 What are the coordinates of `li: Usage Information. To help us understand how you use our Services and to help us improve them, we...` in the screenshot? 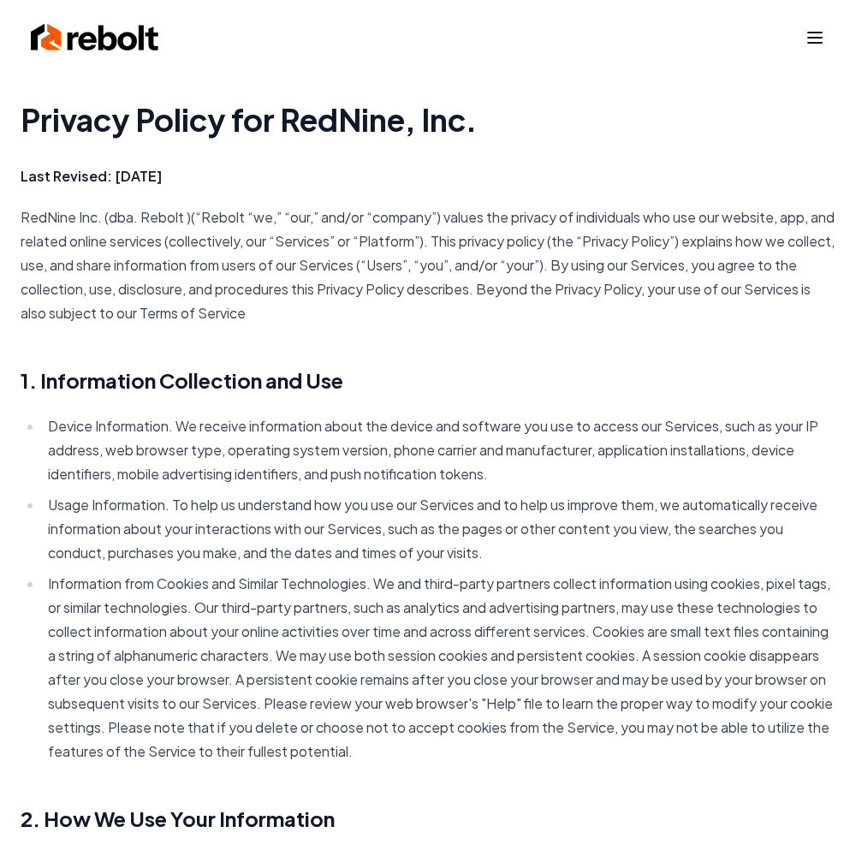 It's located at (439, 529).